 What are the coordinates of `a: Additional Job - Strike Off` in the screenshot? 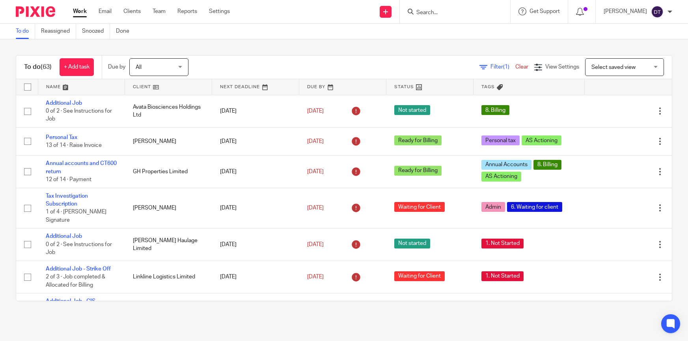 It's located at (78, 269).